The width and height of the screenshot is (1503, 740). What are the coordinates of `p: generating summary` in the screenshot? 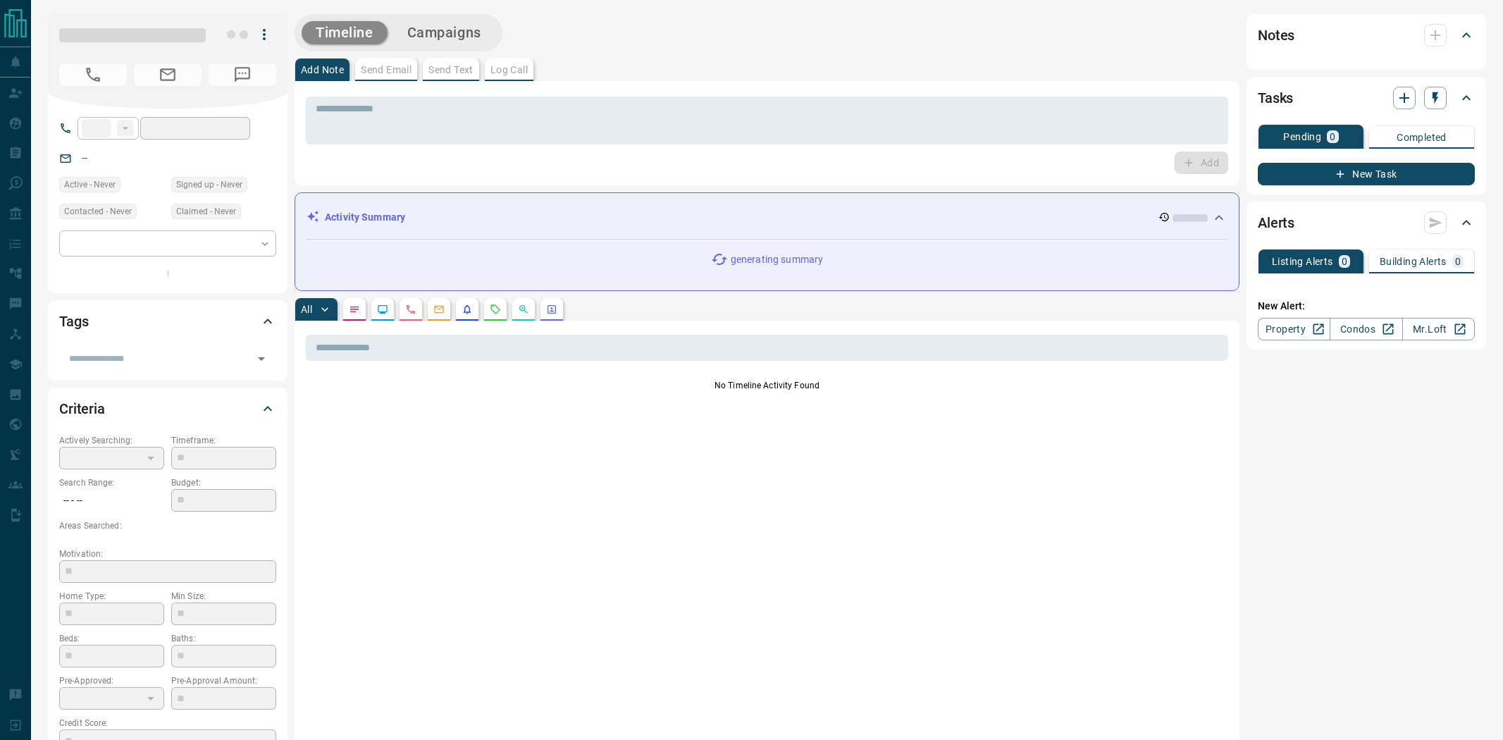 It's located at (777, 259).